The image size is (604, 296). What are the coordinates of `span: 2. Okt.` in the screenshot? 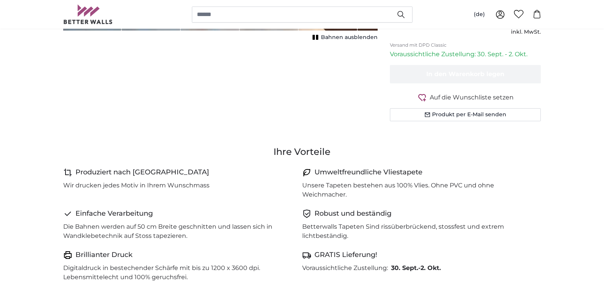 It's located at (430, 268).